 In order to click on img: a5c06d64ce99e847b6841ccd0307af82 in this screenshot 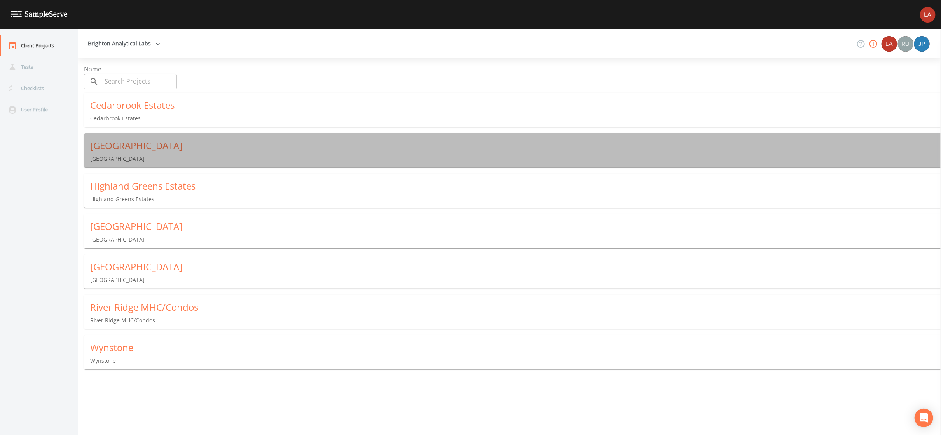, I will do `click(905, 44)`.